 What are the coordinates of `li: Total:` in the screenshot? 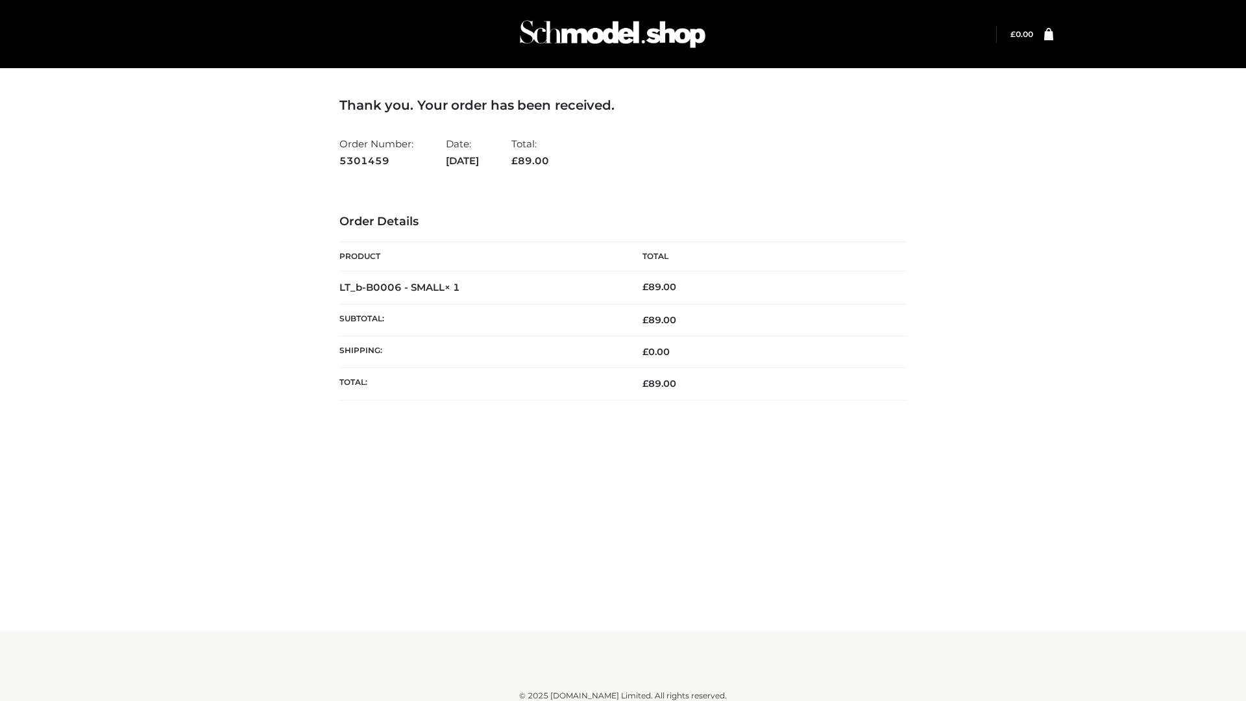 It's located at (530, 152).